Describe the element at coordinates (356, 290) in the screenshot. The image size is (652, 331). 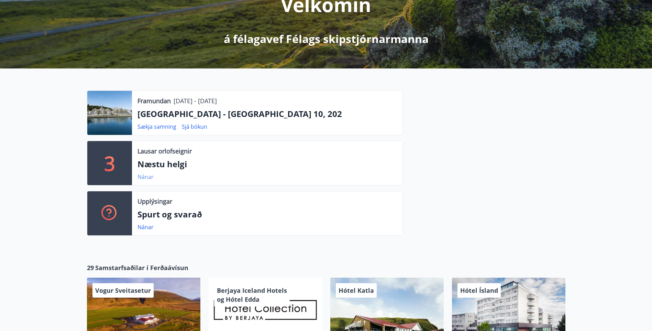
I see `span: Hótel Katla` at that location.